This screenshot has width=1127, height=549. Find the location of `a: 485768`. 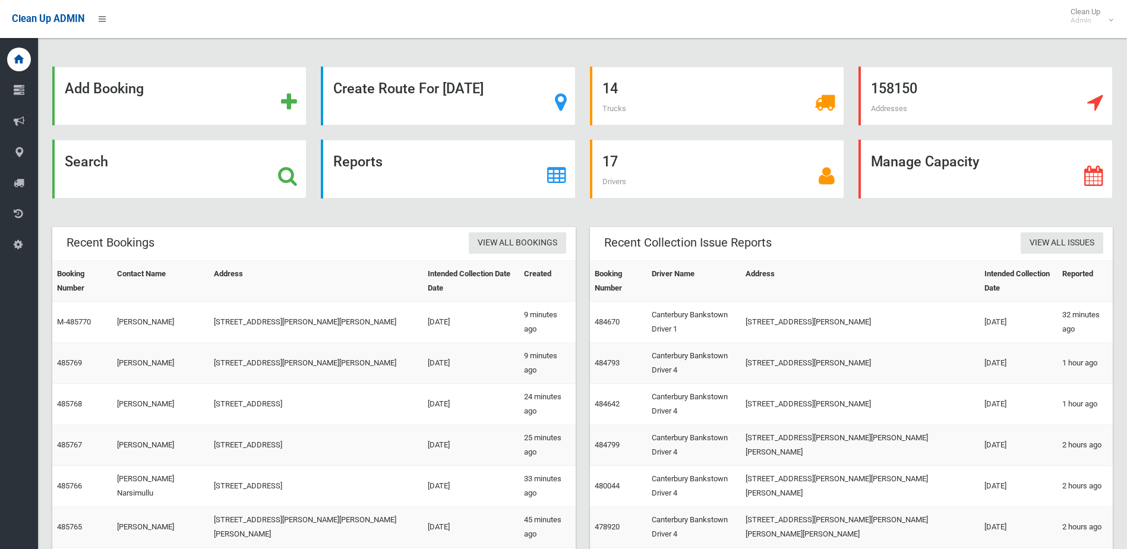

a: 485768 is located at coordinates (69, 403).